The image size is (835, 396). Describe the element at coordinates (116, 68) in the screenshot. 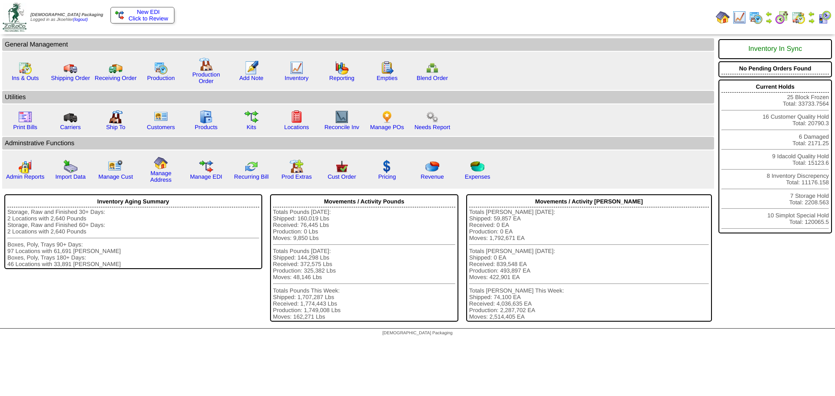

I see `img: truck2.gif` at that location.